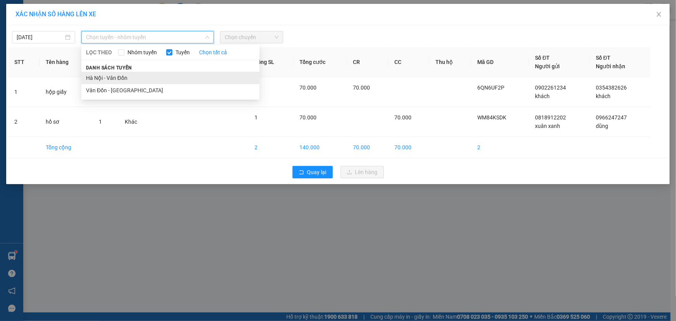  I want to click on span: dũng, so click(602, 126).